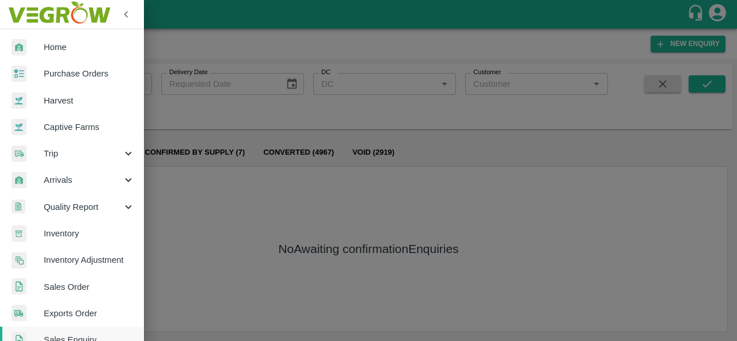 The height and width of the screenshot is (341, 737). I want to click on span: Captive Farms, so click(89, 127).